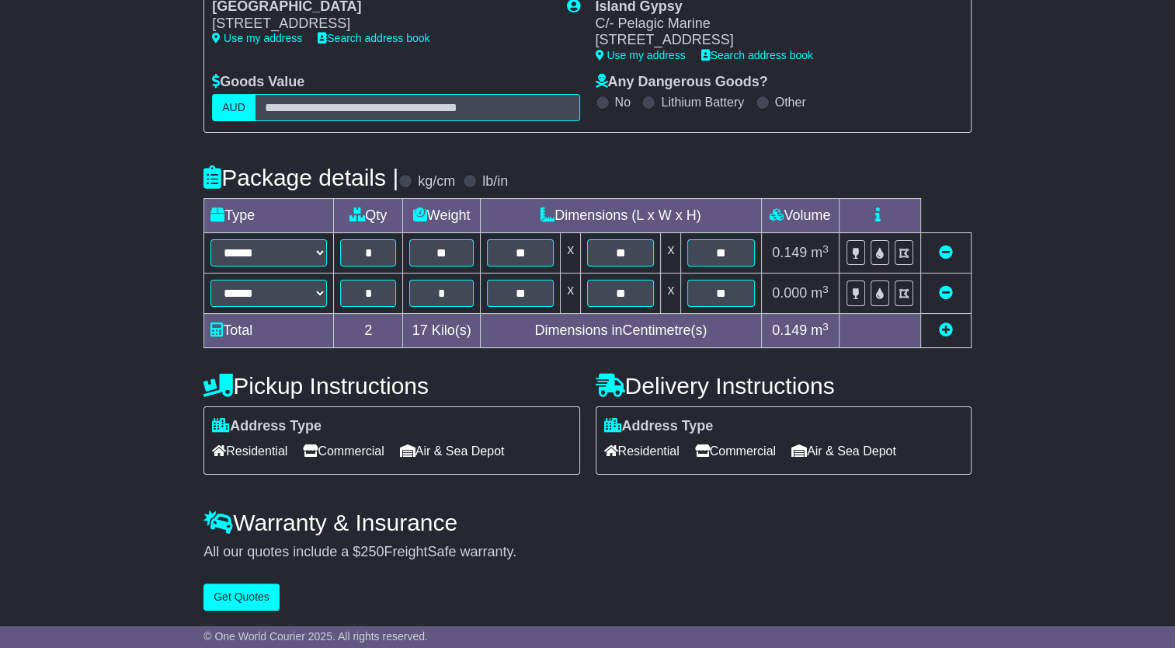  I want to click on td: Total, so click(269, 331).